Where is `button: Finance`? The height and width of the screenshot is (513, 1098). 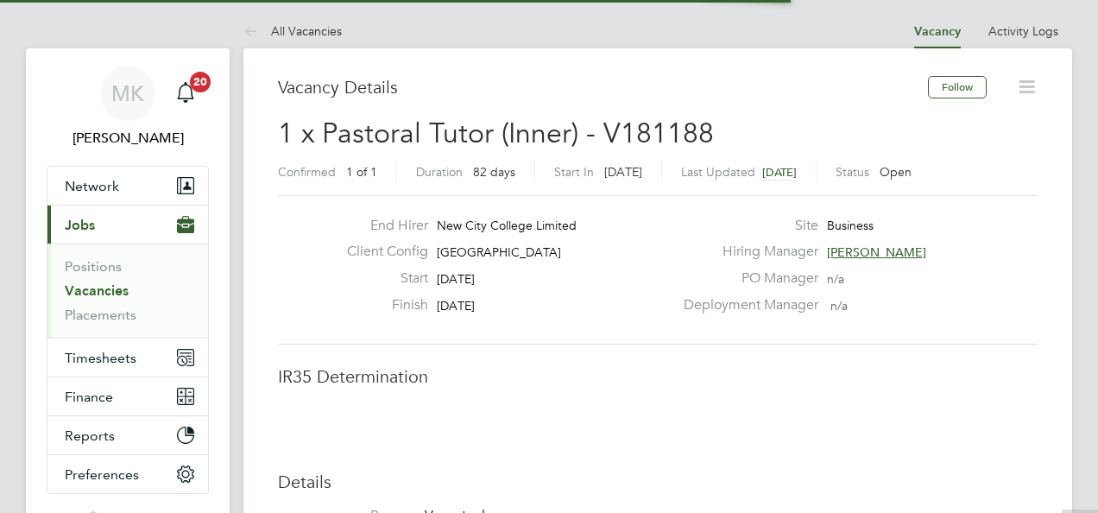
button: Finance is located at coordinates (128, 396).